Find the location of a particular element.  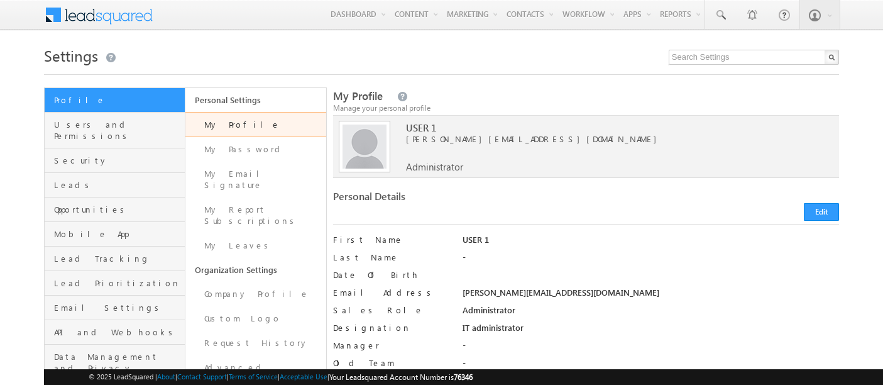

span: My Profile is located at coordinates (358, 96).